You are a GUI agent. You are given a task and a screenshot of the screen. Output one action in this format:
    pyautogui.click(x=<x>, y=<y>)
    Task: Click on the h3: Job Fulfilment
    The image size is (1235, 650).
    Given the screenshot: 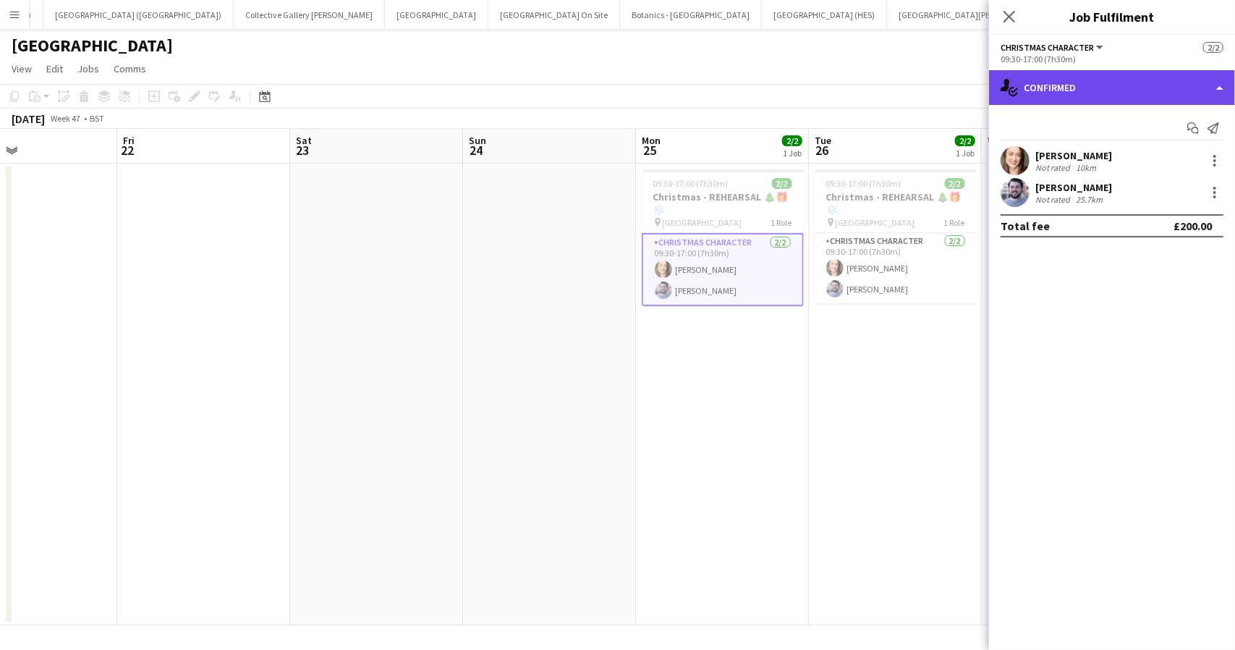 What is the action you would take?
    pyautogui.click(x=1112, y=17)
    